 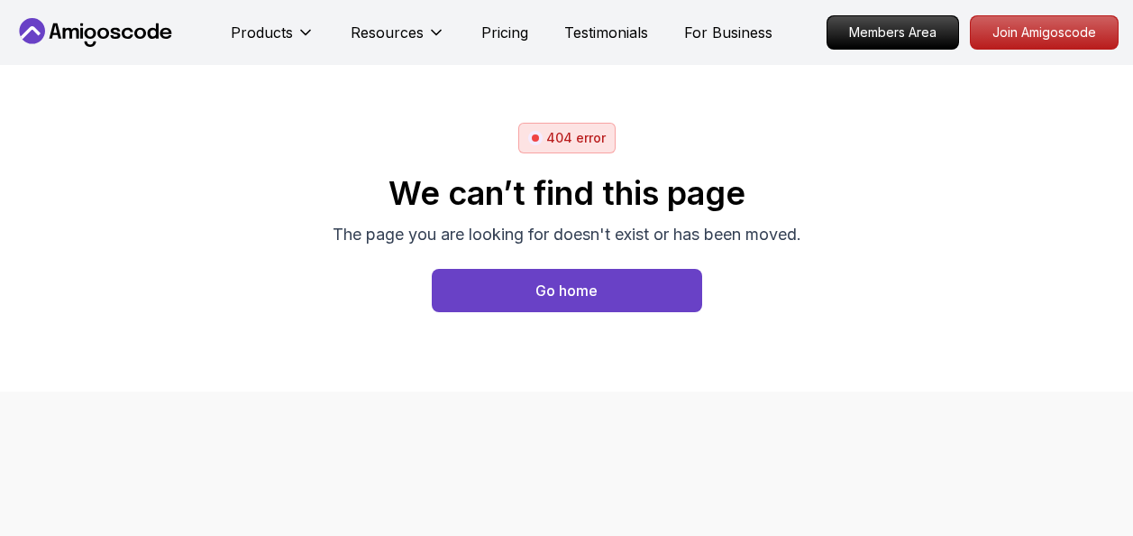 What do you see at coordinates (576, 138) in the screenshot?
I see `p: 404 error` at bounding box center [576, 138].